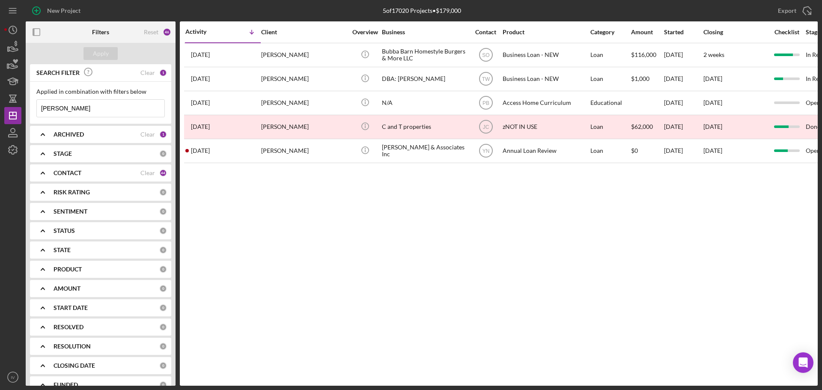  Describe the element at coordinates (62, 250) in the screenshot. I see `b: STATE` at that location.